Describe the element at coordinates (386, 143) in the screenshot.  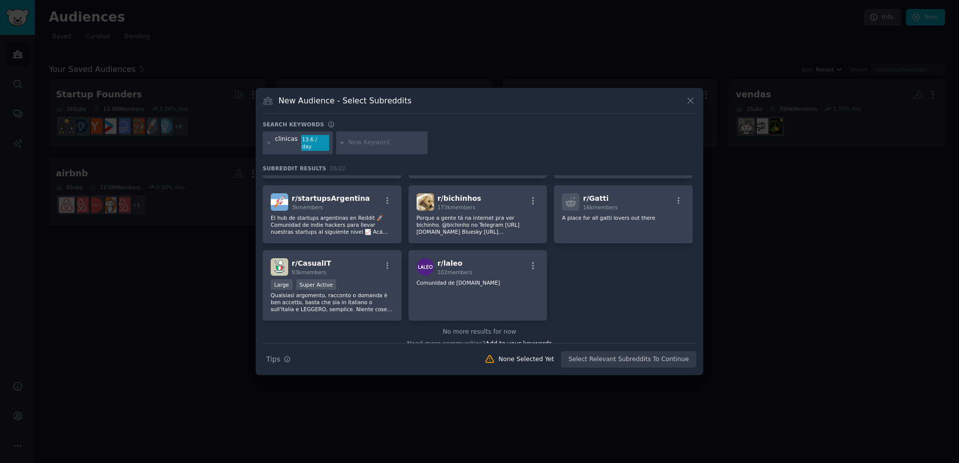
I see `input: New Keyword` at that location.